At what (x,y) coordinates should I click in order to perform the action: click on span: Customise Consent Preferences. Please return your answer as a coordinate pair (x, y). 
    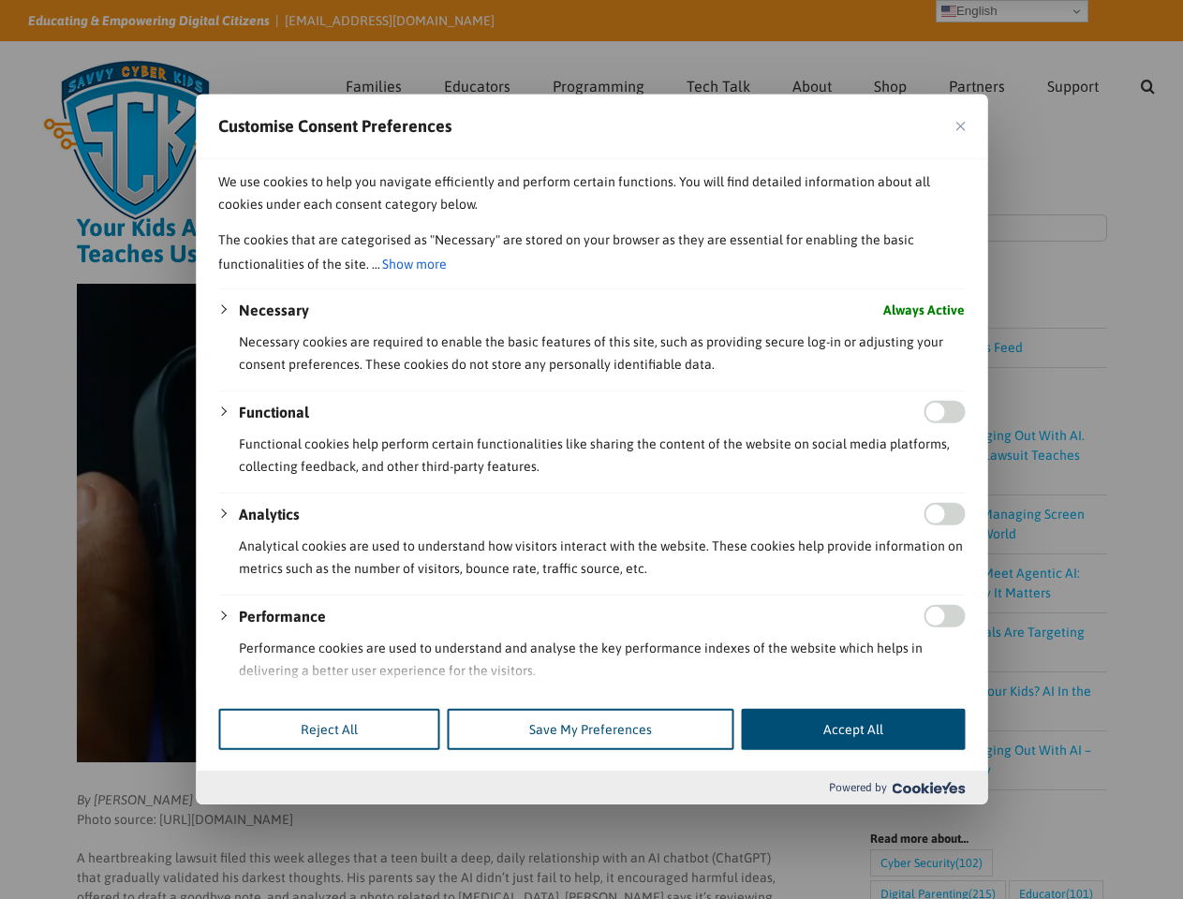
    Looking at the image, I should click on (334, 126).